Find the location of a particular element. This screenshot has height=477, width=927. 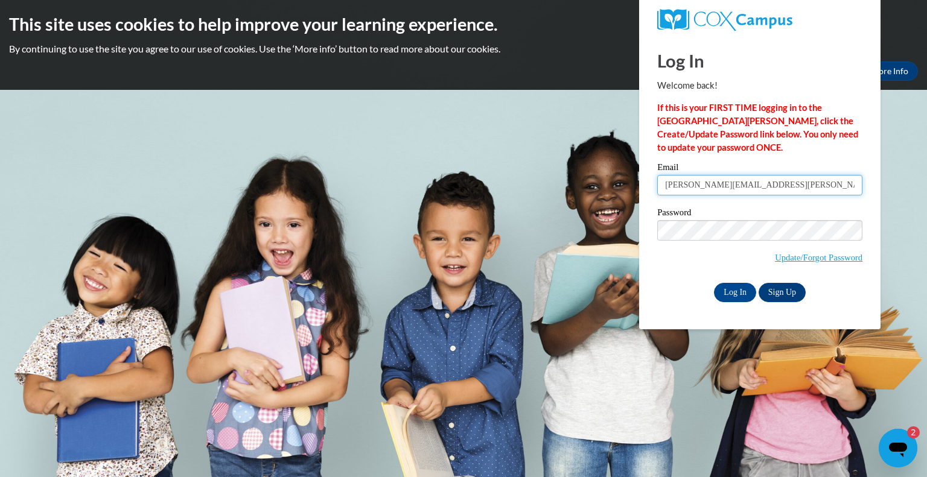

p: By continuing to use the site you agree to our use of cookies. Use the ‘More info’ button to read... is located at coordinates (464, 49).